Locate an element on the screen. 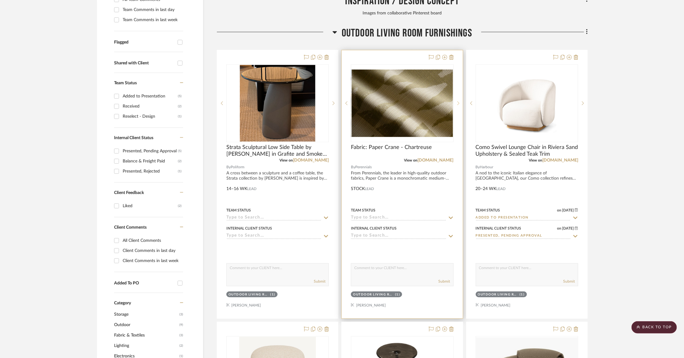 The height and width of the screenshot is (358, 684). span: (9) is located at coordinates (181, 325).